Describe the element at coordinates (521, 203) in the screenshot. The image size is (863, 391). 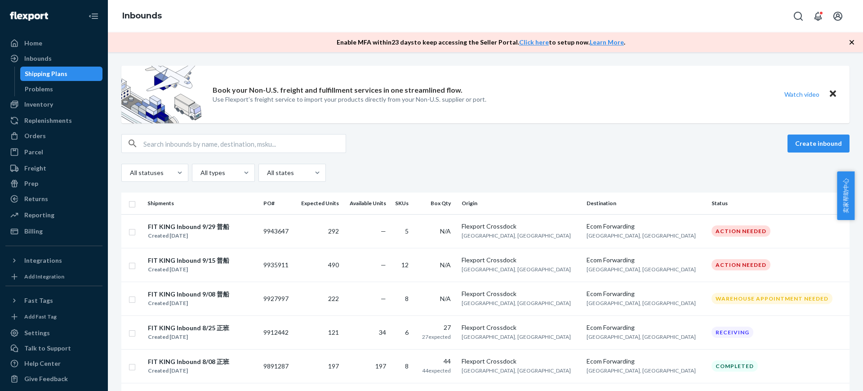
I see `th: Origin` at that location.